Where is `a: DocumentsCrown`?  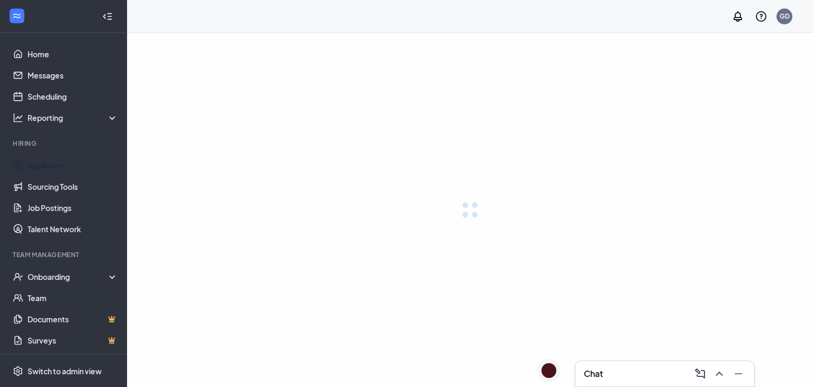 a: DocumentsCrown is located at coordinates (73, 319).